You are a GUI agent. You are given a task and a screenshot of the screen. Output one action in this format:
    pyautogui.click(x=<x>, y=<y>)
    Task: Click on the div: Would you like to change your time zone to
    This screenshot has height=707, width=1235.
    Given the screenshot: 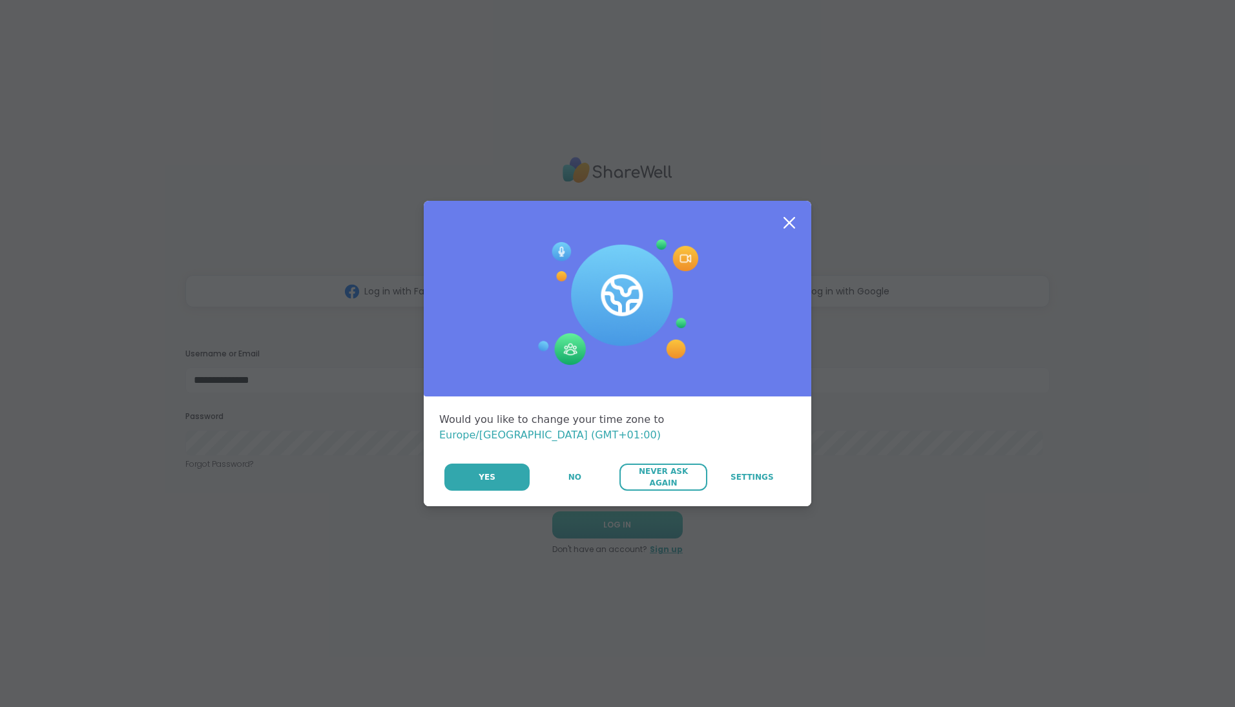 What is the action you would take?
    pyautogui.click(x=617, y=427)
    